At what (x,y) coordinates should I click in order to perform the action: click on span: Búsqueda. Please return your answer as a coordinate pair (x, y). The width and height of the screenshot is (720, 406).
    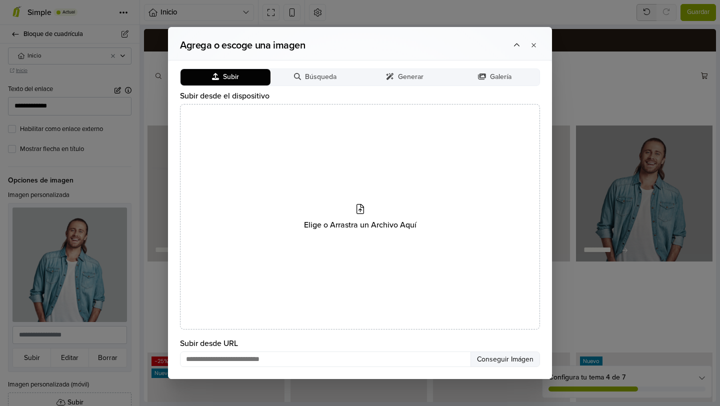
    Looking at the image, I should click on (320, 77).